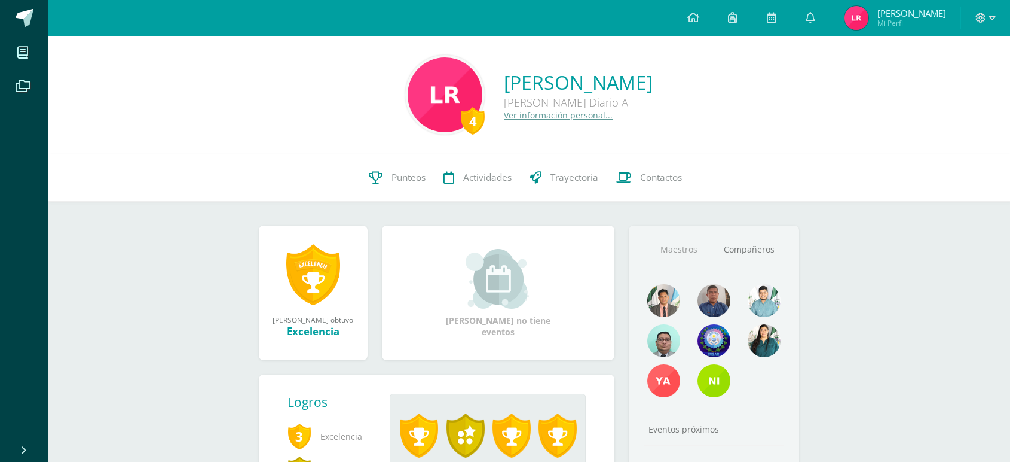 This screenshot has height=462, width=1010. What do you see at coordinates (487, 177) in the screenshot?
I see `span: Actividades` at bounding box center [487, 177].